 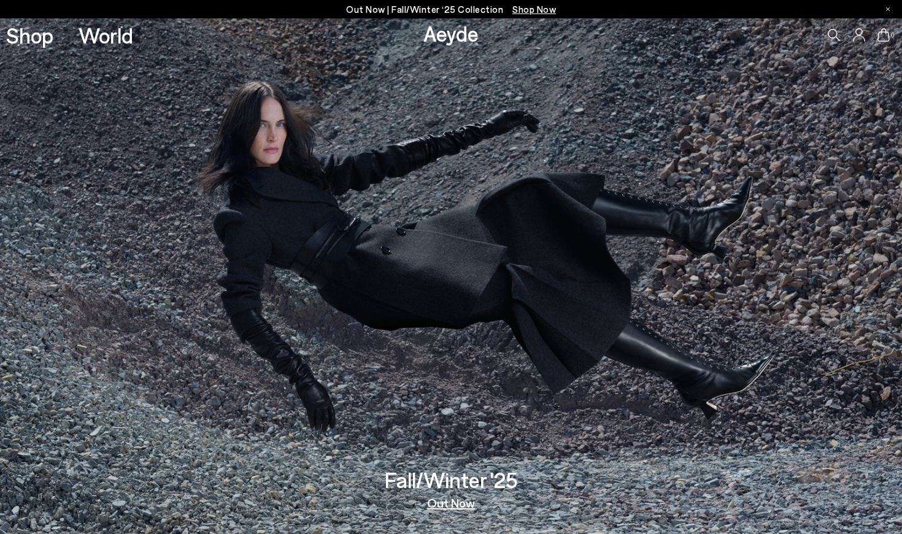 I want to click on a: Shop, so click(x=29, y=35).